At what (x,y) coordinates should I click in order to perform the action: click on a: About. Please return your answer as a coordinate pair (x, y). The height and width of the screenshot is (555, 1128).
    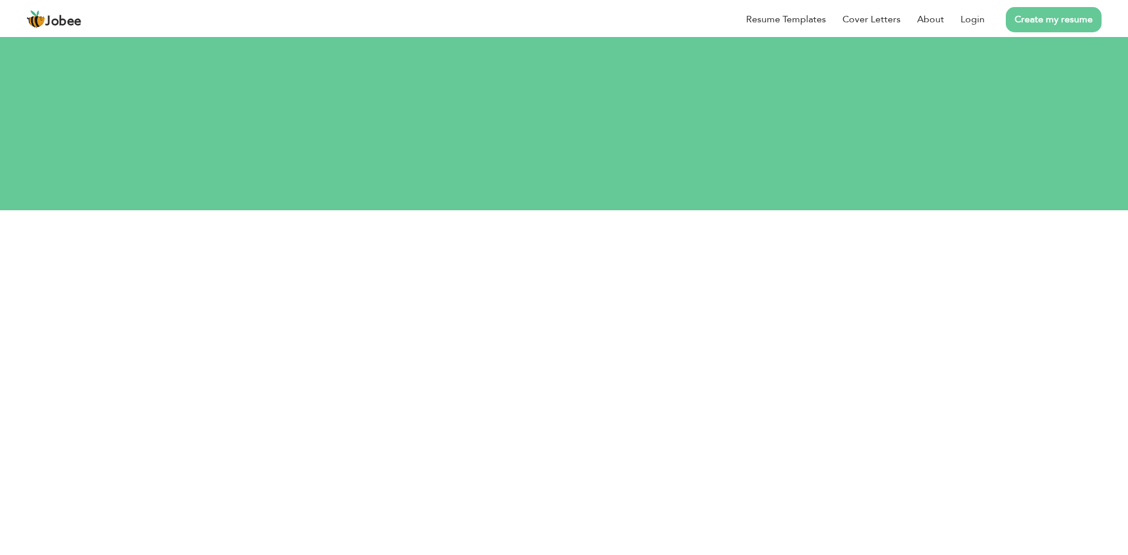
    Looking at the image, I should click on (931, 19).